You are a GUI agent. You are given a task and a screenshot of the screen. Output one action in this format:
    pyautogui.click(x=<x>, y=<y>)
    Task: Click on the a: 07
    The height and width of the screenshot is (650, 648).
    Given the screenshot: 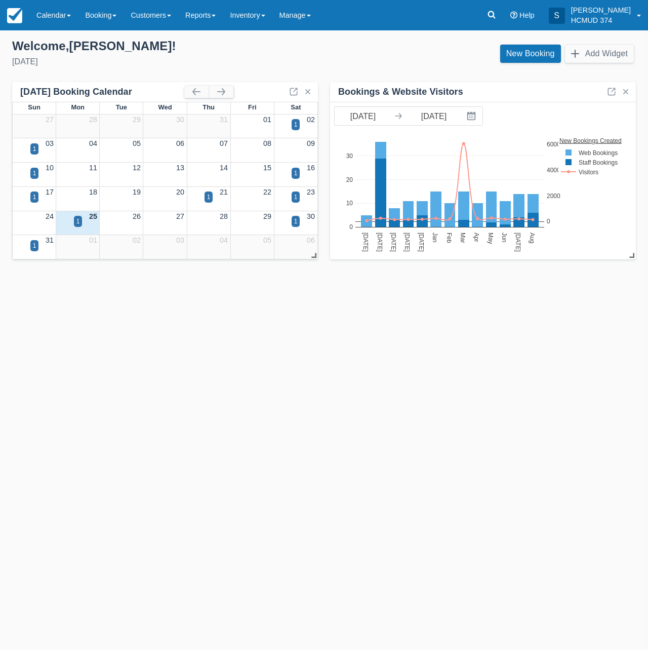 What is the action you would take?
    pyautogui.click(x=224, y=143)
    